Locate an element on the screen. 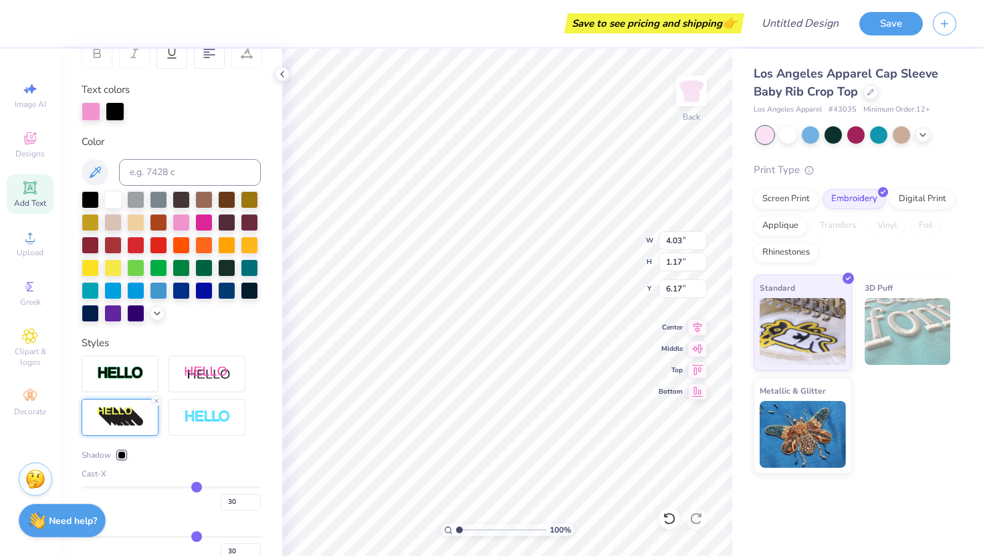 This screenshot has width=983, height=556. div: Back is located at coordinates (691, 117).